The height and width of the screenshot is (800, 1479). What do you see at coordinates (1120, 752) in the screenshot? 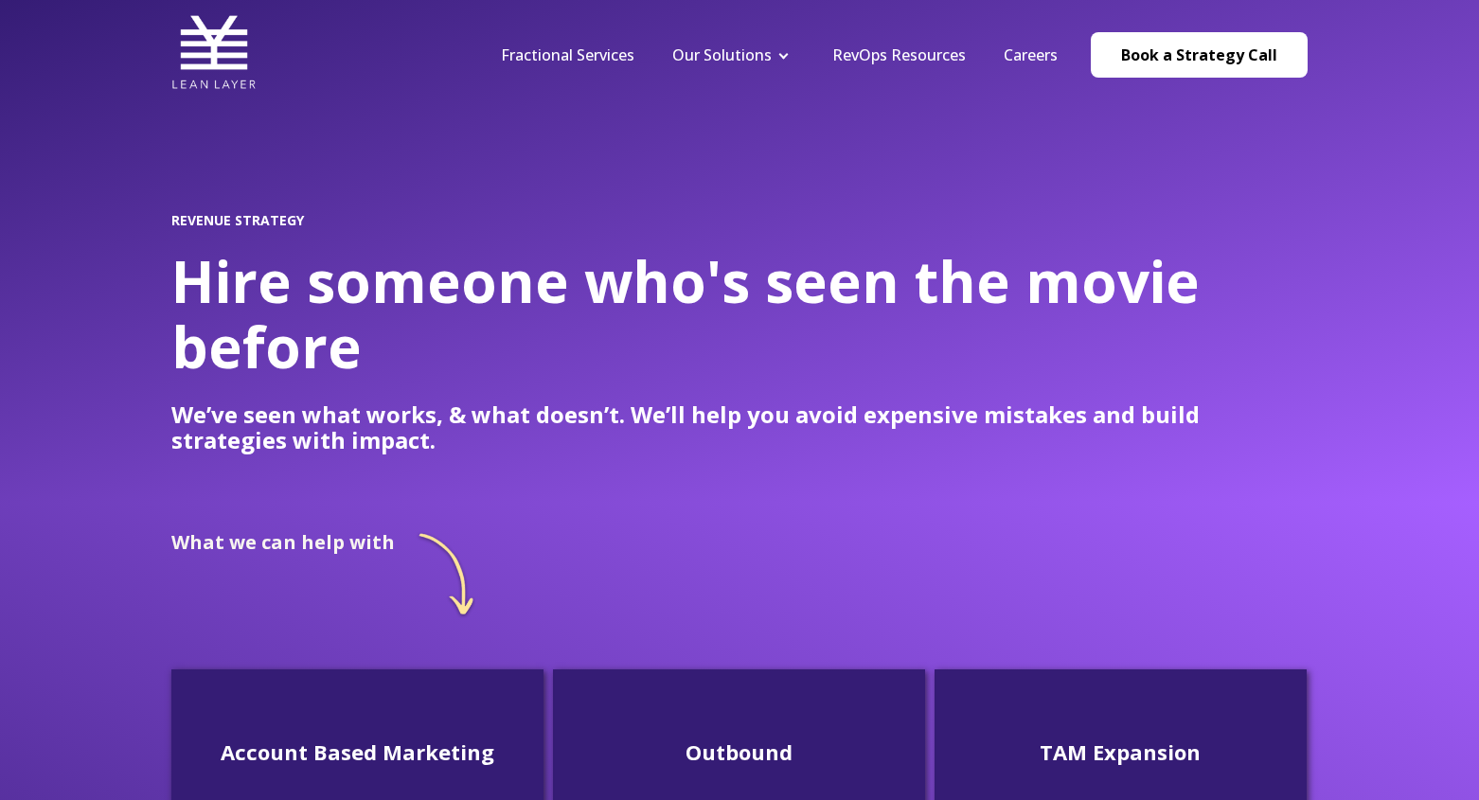
I see `h3: TAM Expansion` at bounding box center [1120, 752].